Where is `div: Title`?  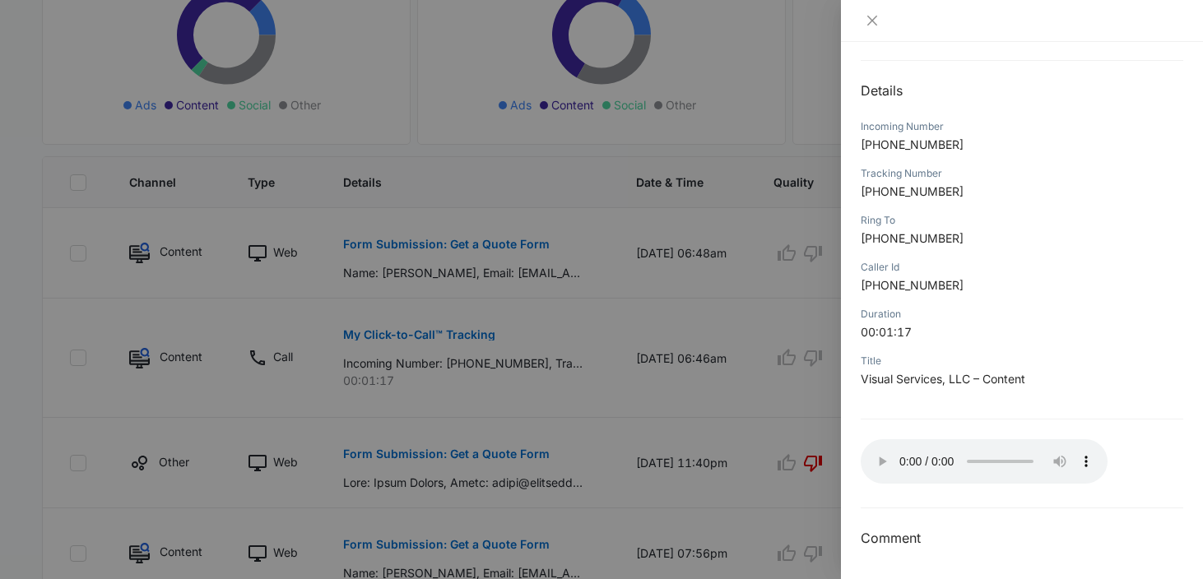
div: Title is located at coordinates (1022, 361).